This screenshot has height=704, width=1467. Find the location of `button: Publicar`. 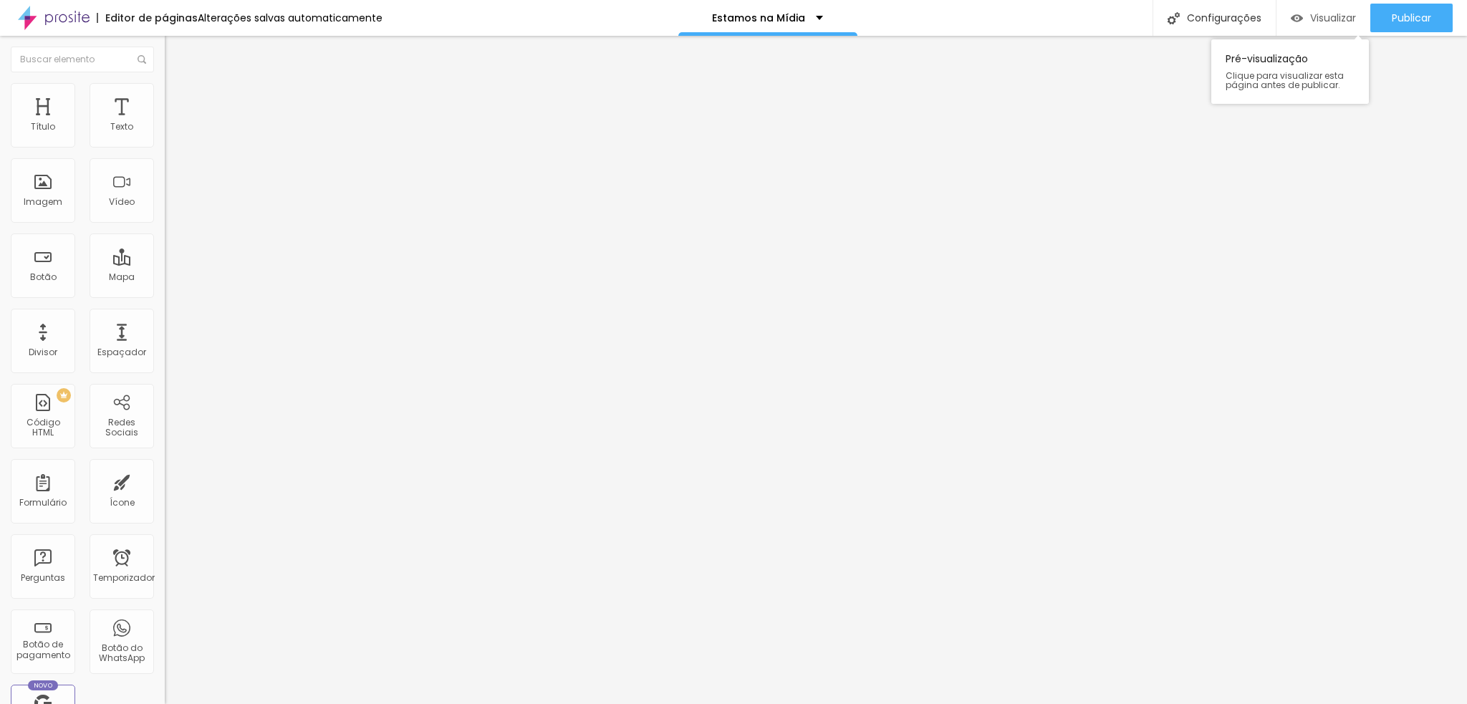

button: Publicar is located at coordinates (1411, 18).